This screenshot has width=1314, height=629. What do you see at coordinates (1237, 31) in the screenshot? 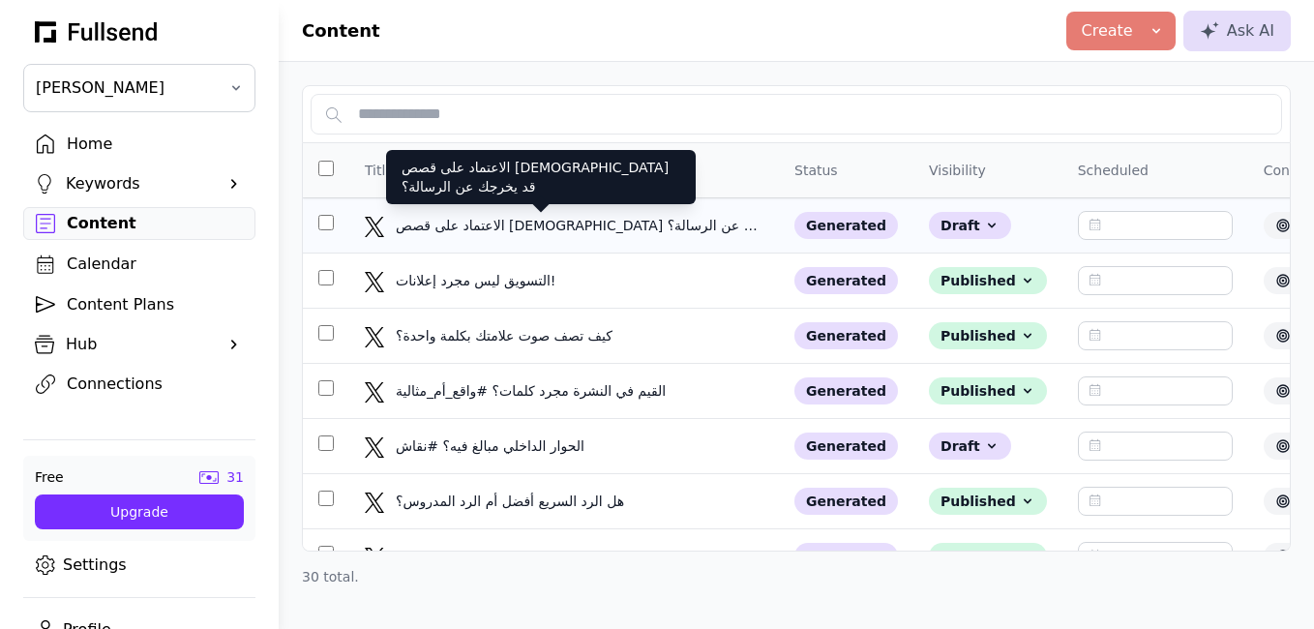
I see `button: Ask AI` at bounding box center [1237, 31].